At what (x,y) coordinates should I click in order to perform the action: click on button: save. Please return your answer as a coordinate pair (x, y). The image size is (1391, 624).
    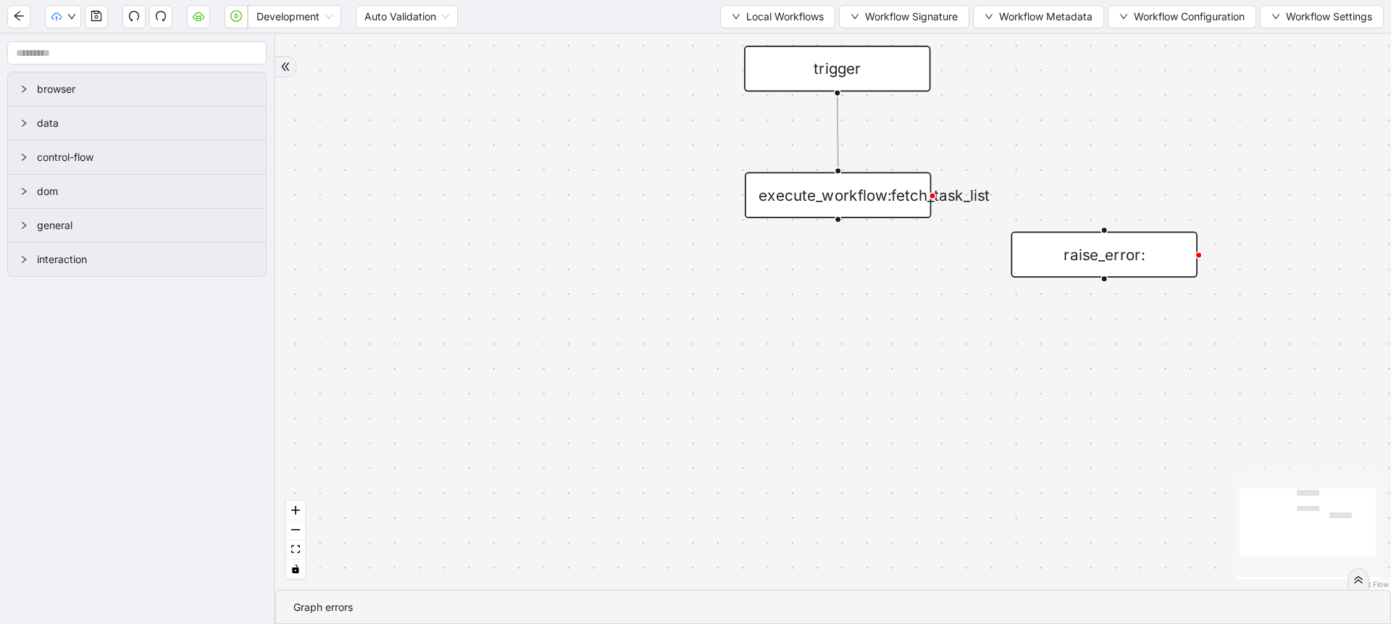
    Looking at the image, I should click on (96, 17).